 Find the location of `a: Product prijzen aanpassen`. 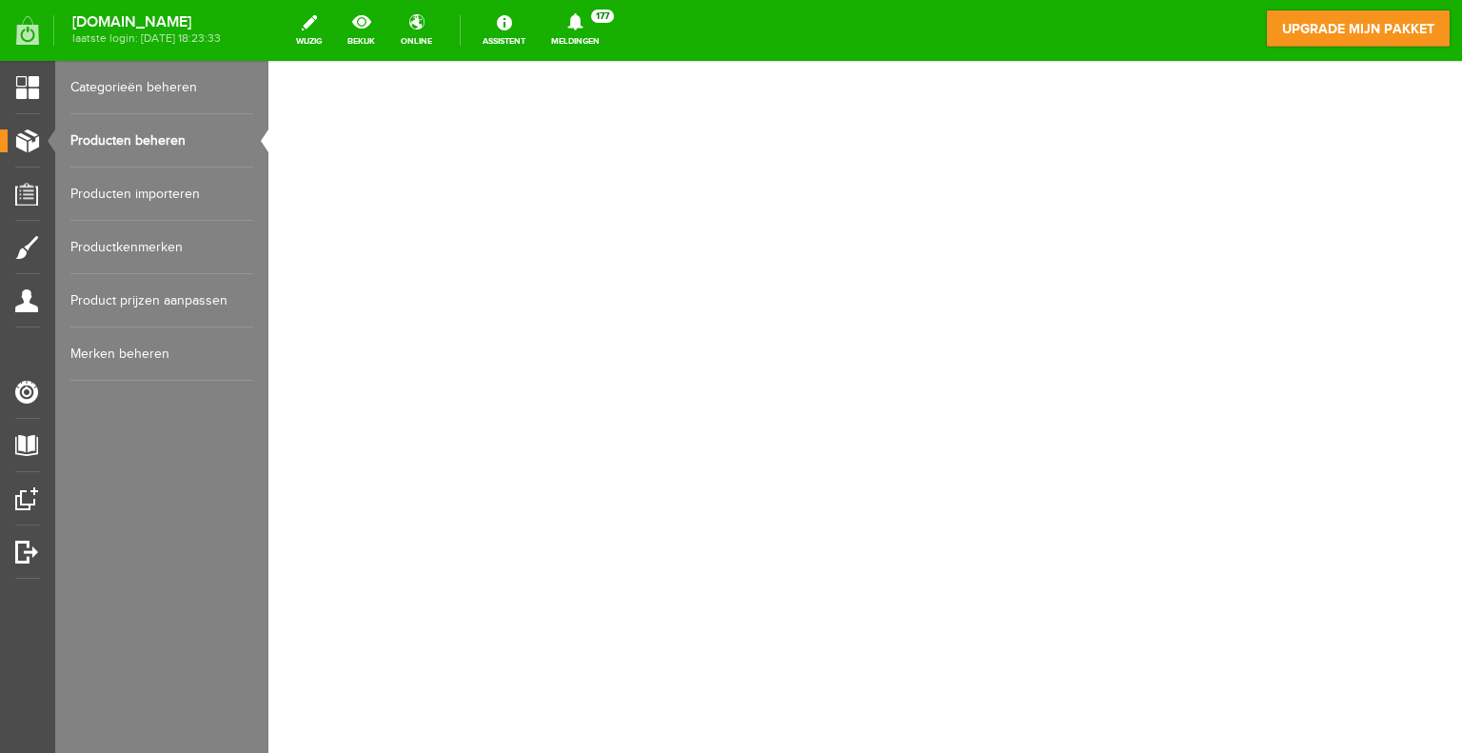

a: Product prijzen aanpassen is located at coordinates (162, 301).